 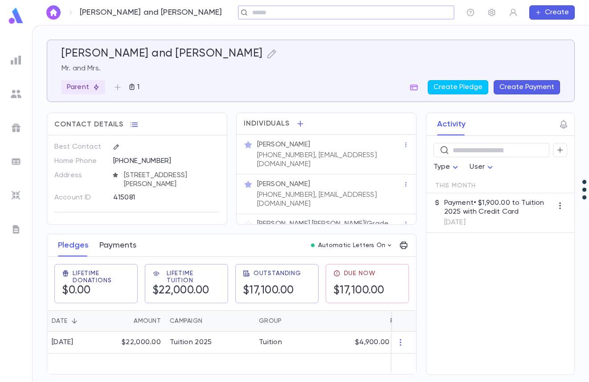 I want to click on img: batches_grey.339ca447c9d9533ef1741baa751efc33.svg, so click(x=16, y=162).